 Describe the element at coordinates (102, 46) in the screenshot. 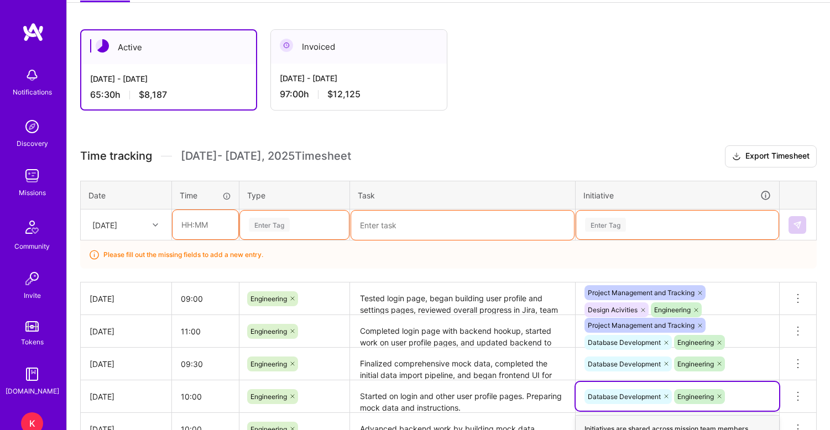

I see `img: Active` at that location.